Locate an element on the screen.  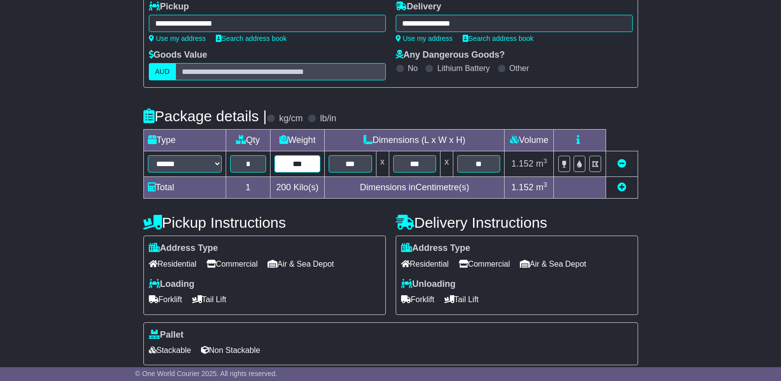
span: Non Stackable is located at coordinates (231, 350).